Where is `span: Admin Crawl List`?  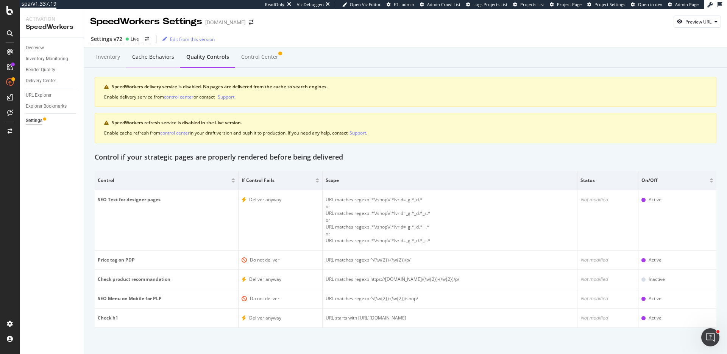 span: Admin Crawl List is located at coordinates (444, 4).